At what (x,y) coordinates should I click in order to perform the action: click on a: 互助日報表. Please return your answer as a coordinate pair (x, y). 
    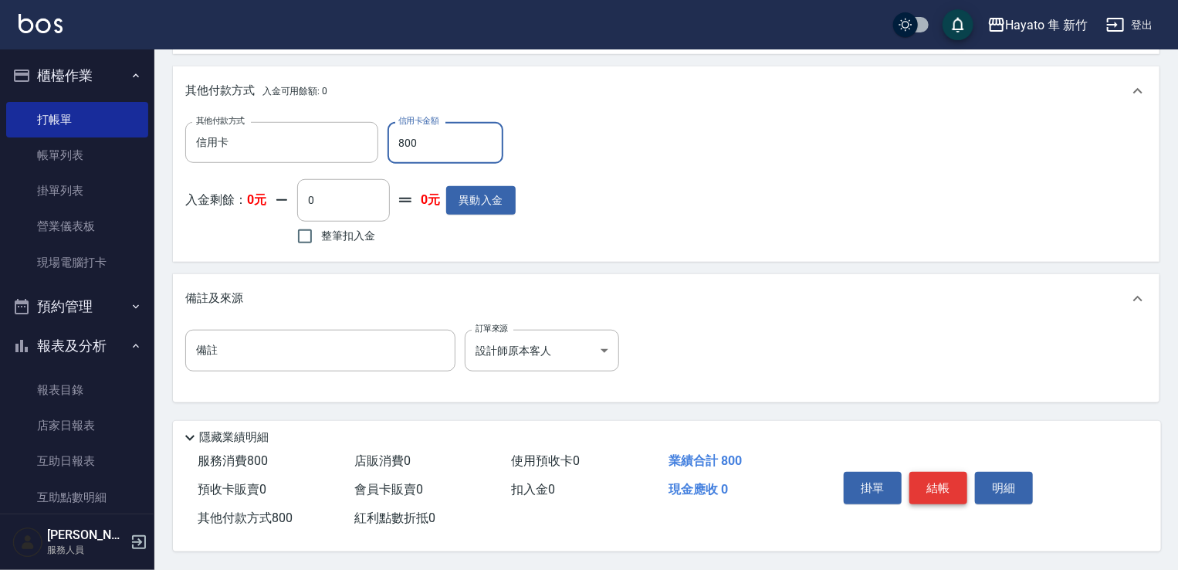
    Looking at the image, I should click on (77, 461).